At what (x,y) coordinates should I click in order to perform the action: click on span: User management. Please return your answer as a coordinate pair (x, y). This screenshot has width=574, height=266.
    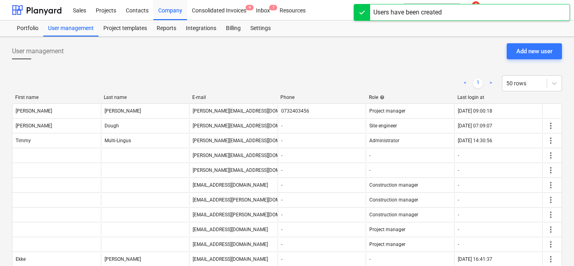
    Looking at the image, I should click on (38, 51).